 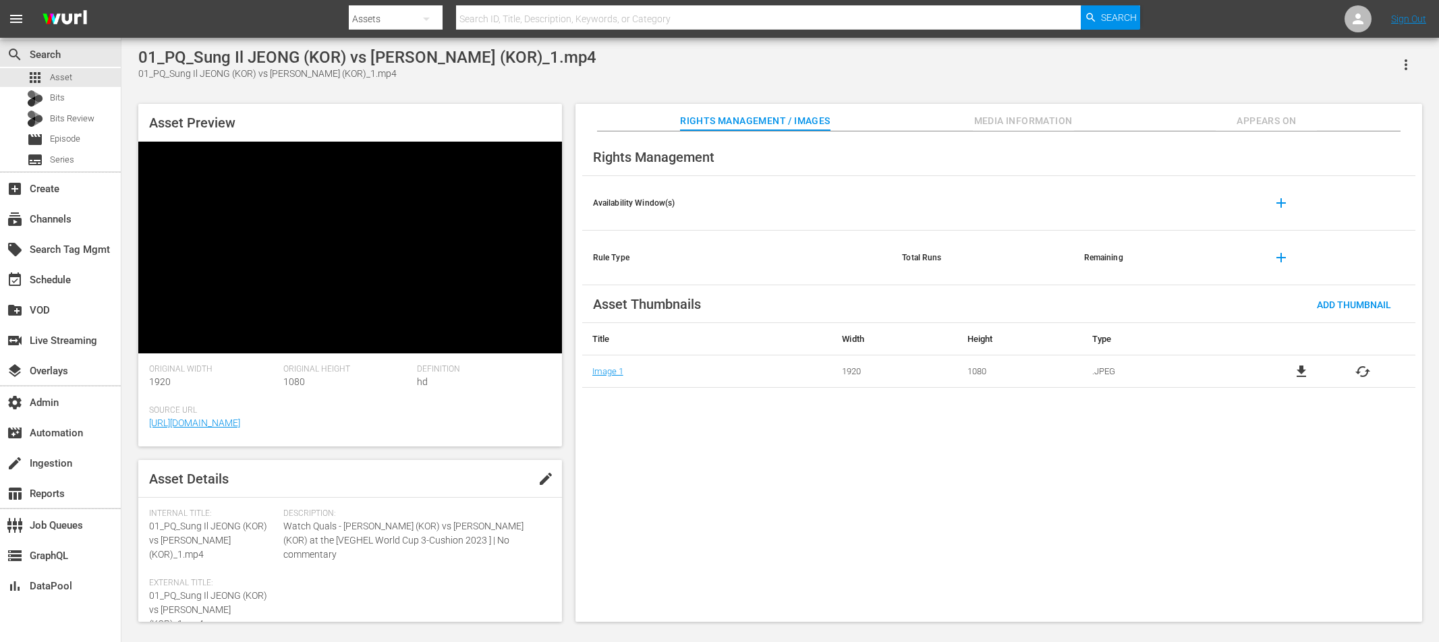 What do you see at coordinates (65, 19) in the screenshot?
I see `img: ans4CAIJ8jUAAAAAAAAAAAAAAAAAAAAAAAAgQb4GAAAAAAAAAAAAAAAAAAAAAAAAJMjXAAAAAAAAAAAAAAAAAAAAAAAAgAT5G...` at bounding box center [65, 19].